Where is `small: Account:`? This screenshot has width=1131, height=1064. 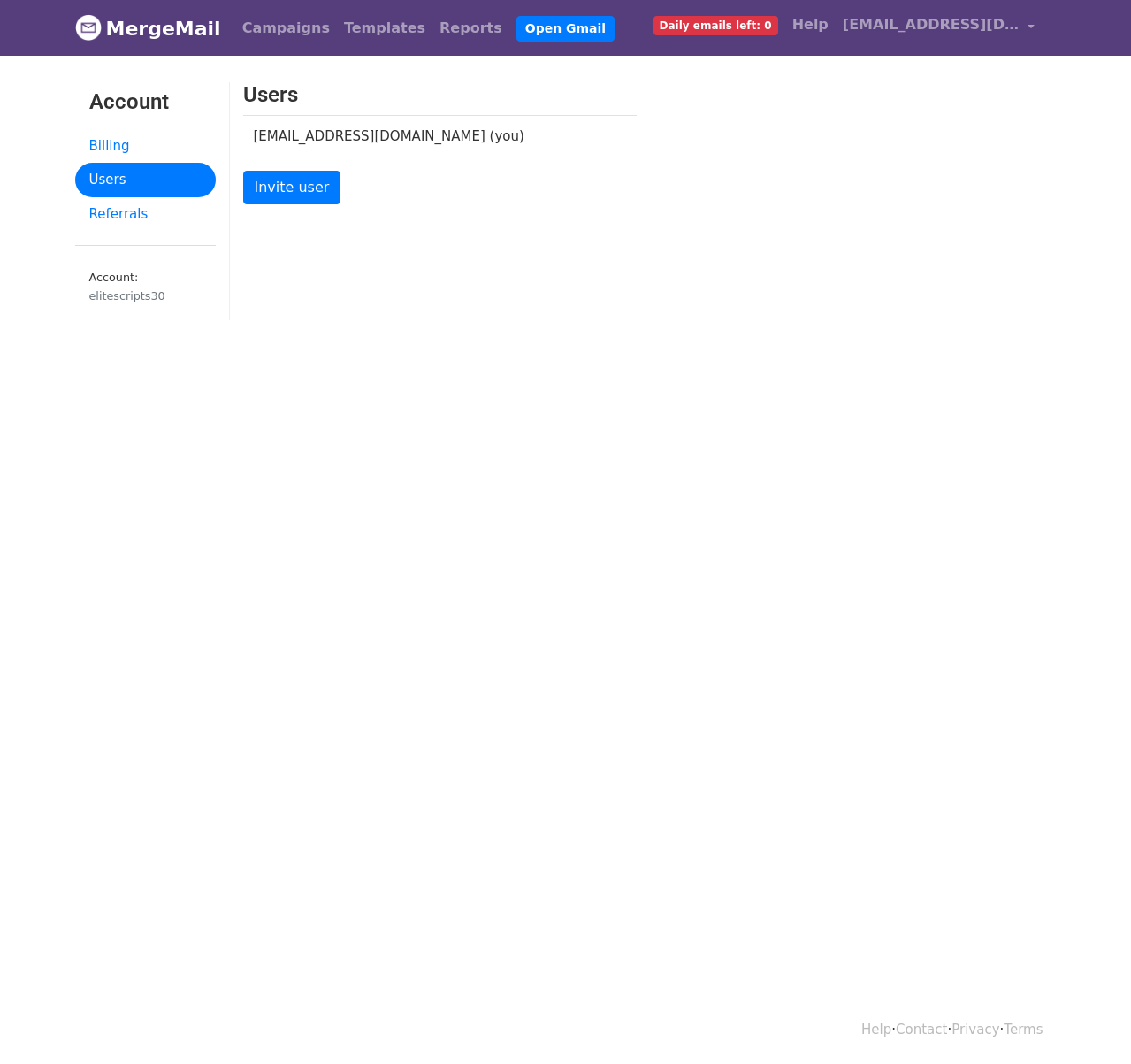 small: Account: is located at coordinates (145, 287).